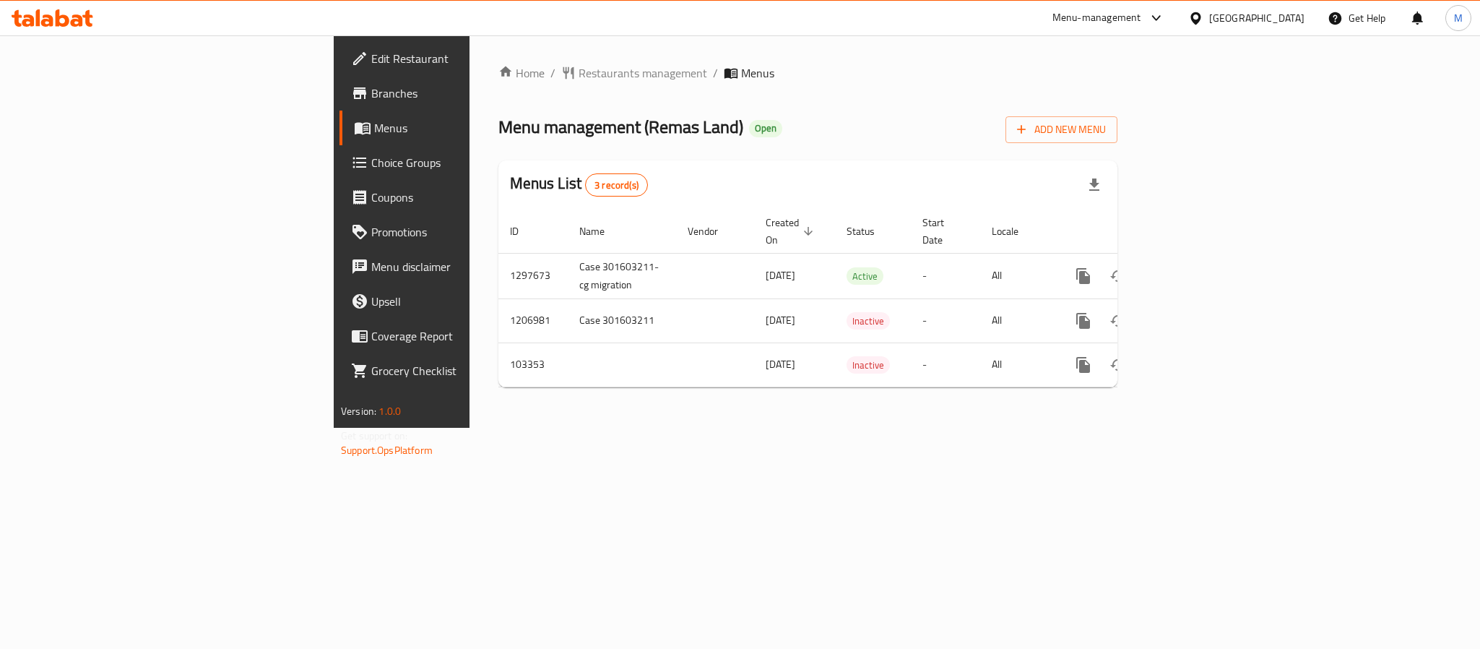  Describe the element at coordinates (792, 231) in the screenshot. I see `span: Created On` at that location.